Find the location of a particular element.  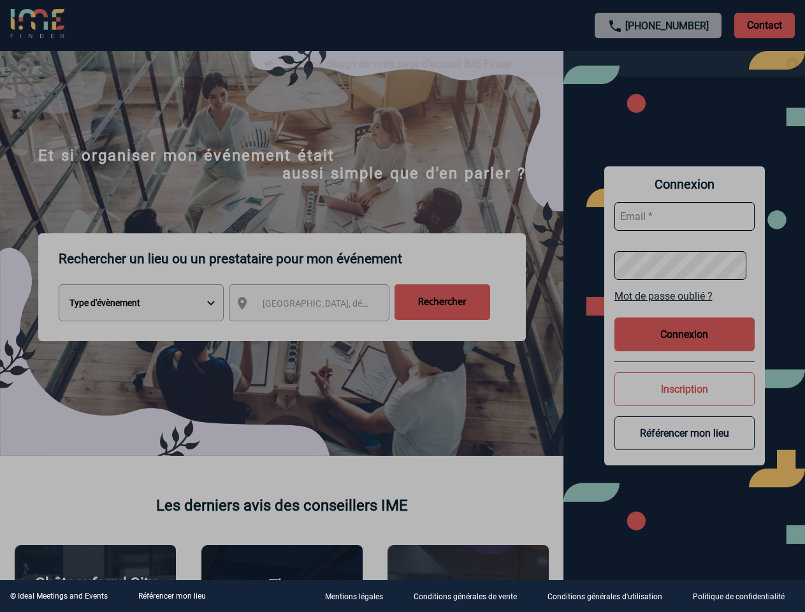

p: Conditions générales de vente is located at coordinates (465, 597).